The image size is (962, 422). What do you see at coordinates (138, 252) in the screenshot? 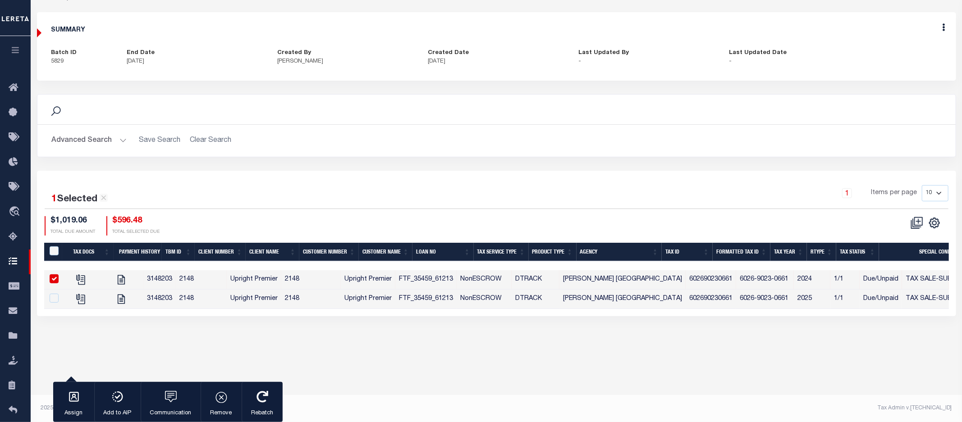
I see `th: Payment History` at bounding box center [138, 252].